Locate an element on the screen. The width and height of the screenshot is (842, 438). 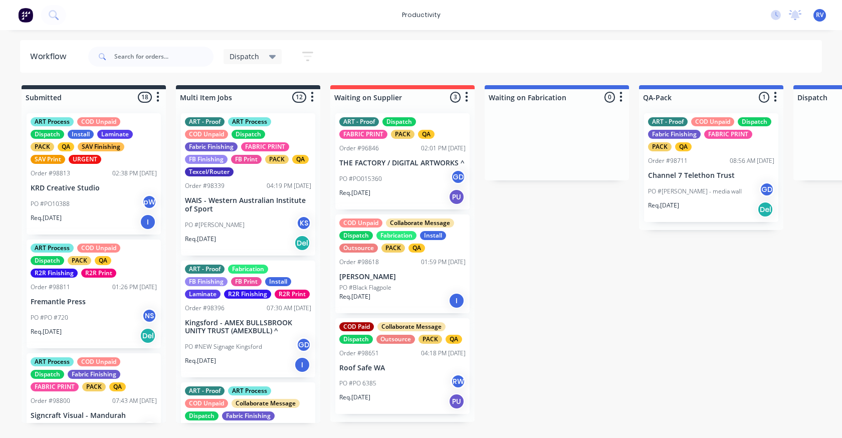
span: Dispatch is located at coordinates (244, 56).